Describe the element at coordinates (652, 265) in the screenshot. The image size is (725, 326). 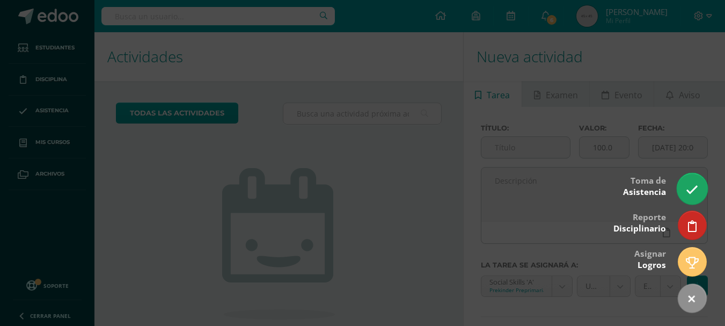
I see `span: Logros` at that location.